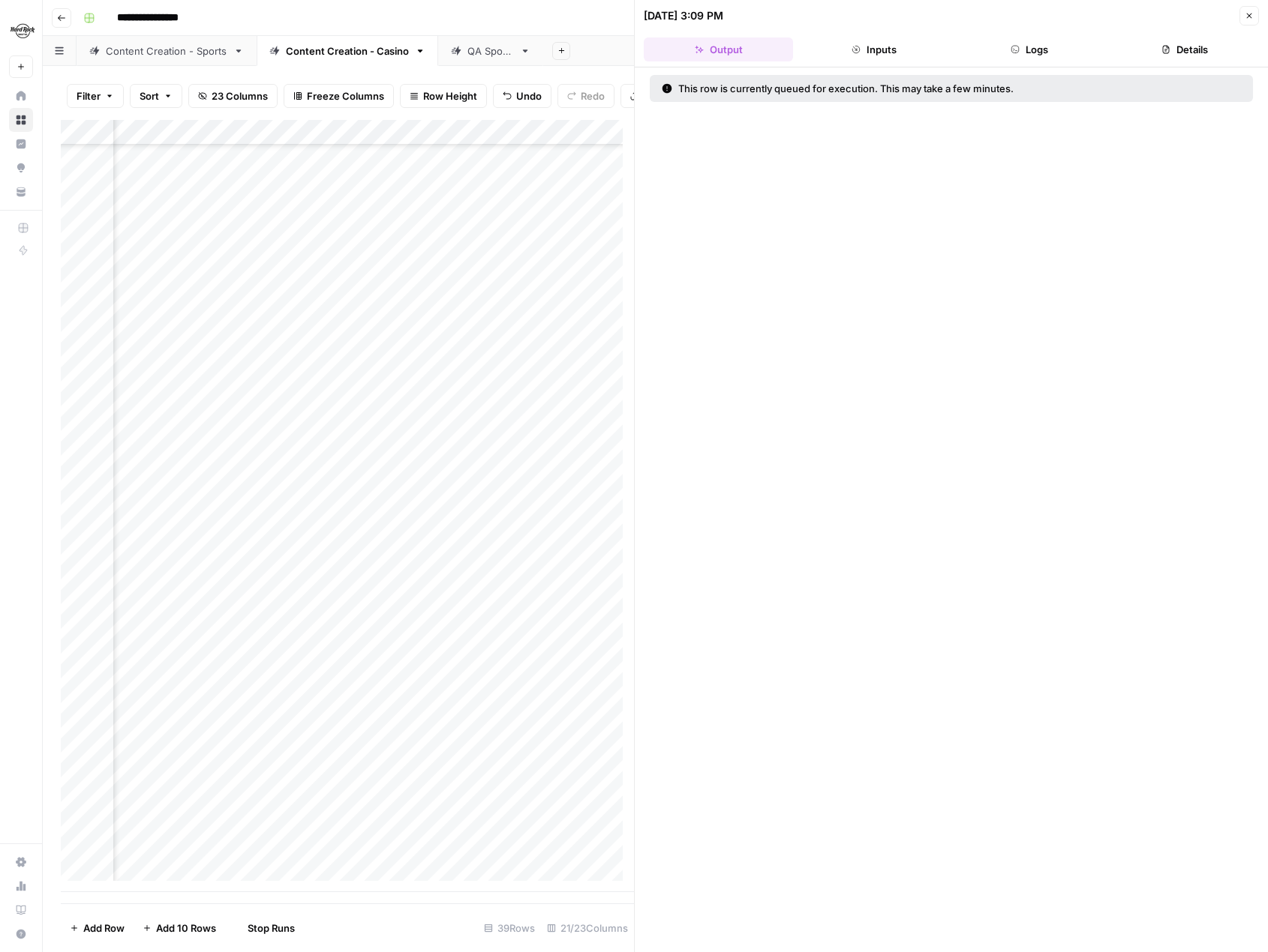  What do you see at coordinates (491, 51) in the screenshot?
I see `a: QA Sports` at bounding box center [491, 51].